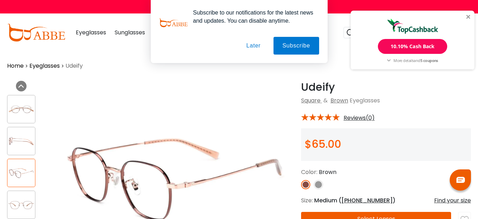  What do you see at coordinates (359, 118) in the screenshot?
I see `span: Reviews(0)` at bounding box center [359, 118].